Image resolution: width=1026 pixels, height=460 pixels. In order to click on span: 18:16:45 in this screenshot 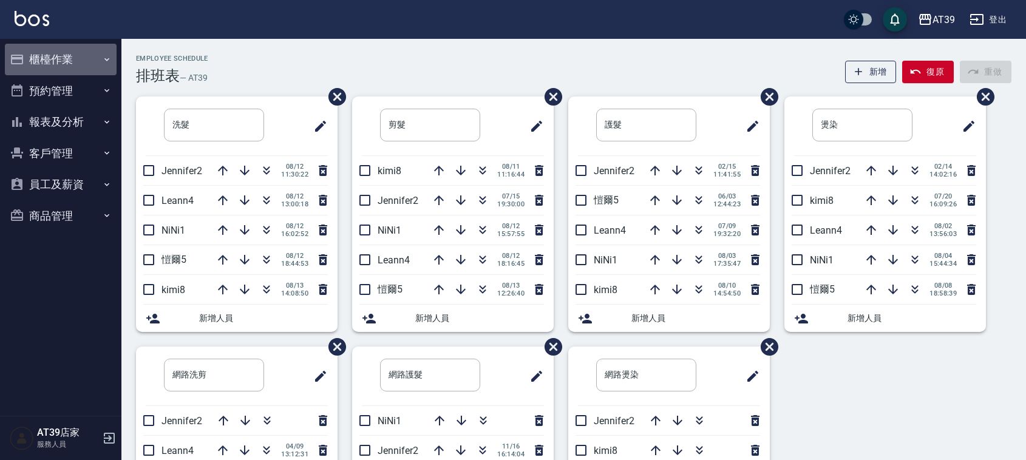, I will do `click(511, 264)`.